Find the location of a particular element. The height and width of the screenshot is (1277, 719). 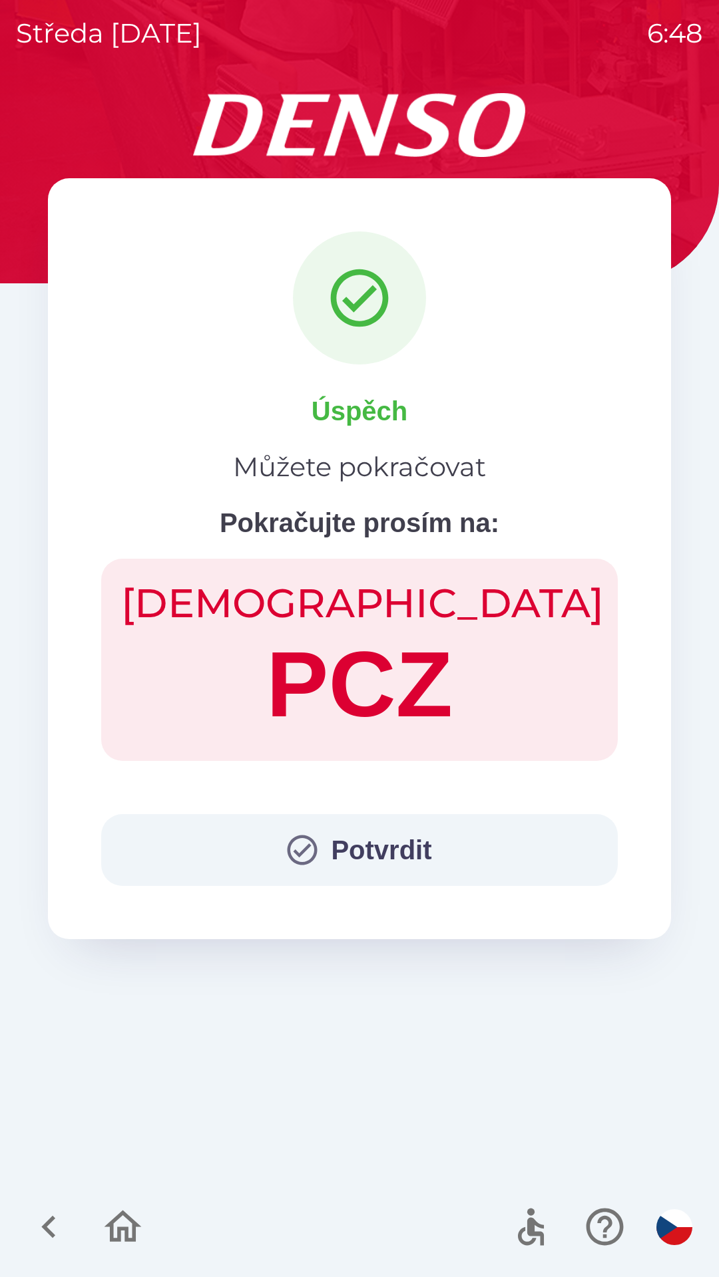

p: Úspěch is located at coordinates (359, 411).